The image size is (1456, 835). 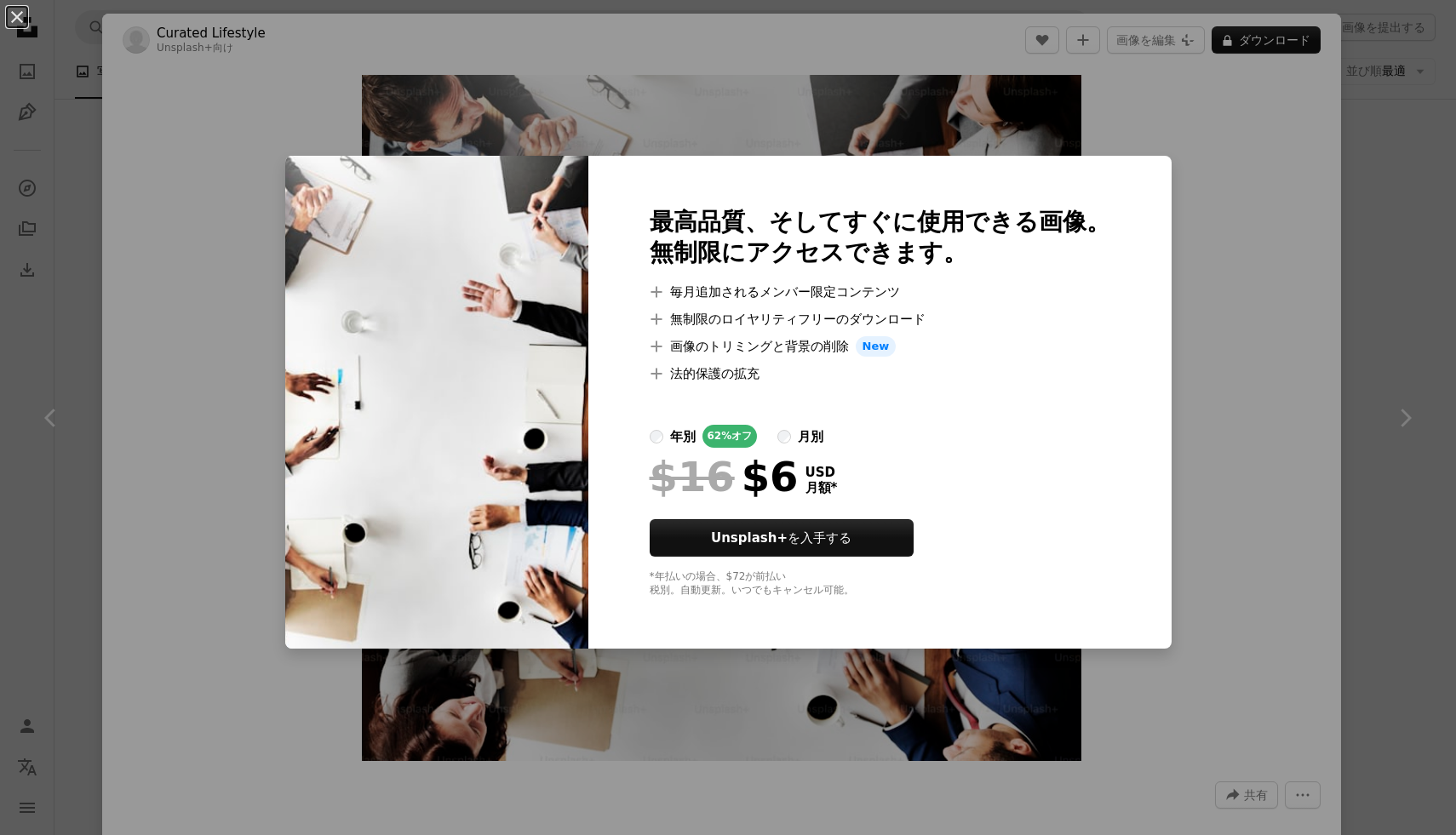 What do you see at coordinates (880, 584) in the screenshot?
I see `div: *年払いの場合、 $72 が前払い 税別。自動更新。いつでもキャンセル可能。` at bounding box center [880, 584].